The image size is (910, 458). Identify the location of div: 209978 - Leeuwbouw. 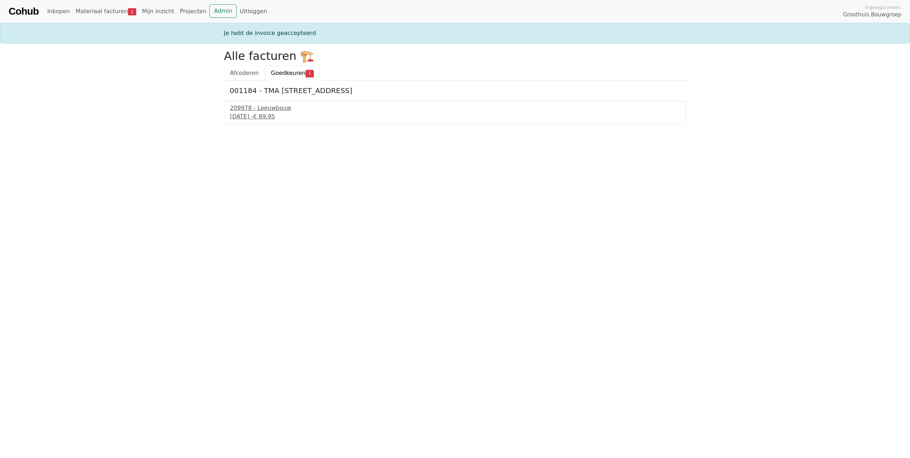
(455, 108).